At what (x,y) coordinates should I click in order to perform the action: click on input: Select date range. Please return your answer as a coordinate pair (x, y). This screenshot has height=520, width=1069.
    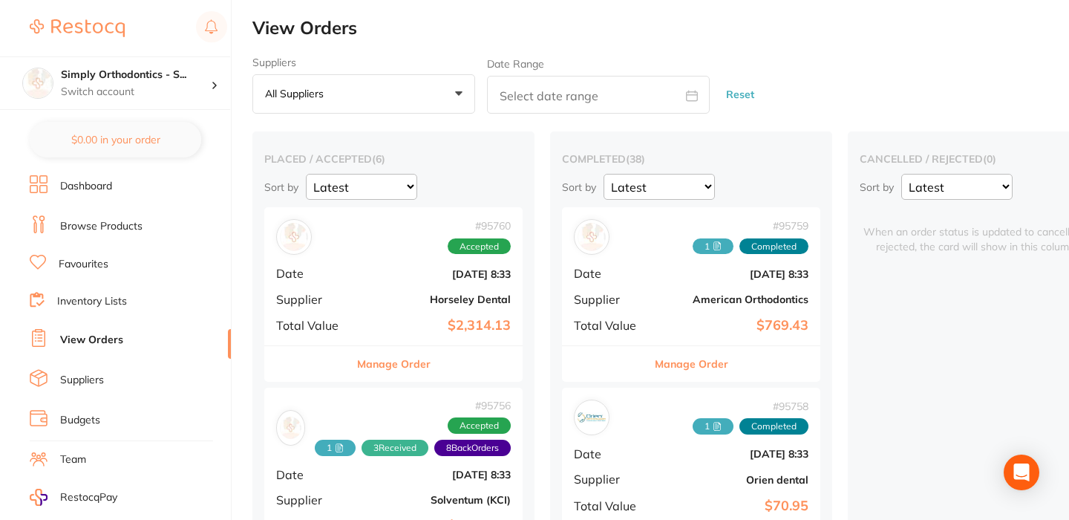
    Looking at the image, I should click on (598, 94).